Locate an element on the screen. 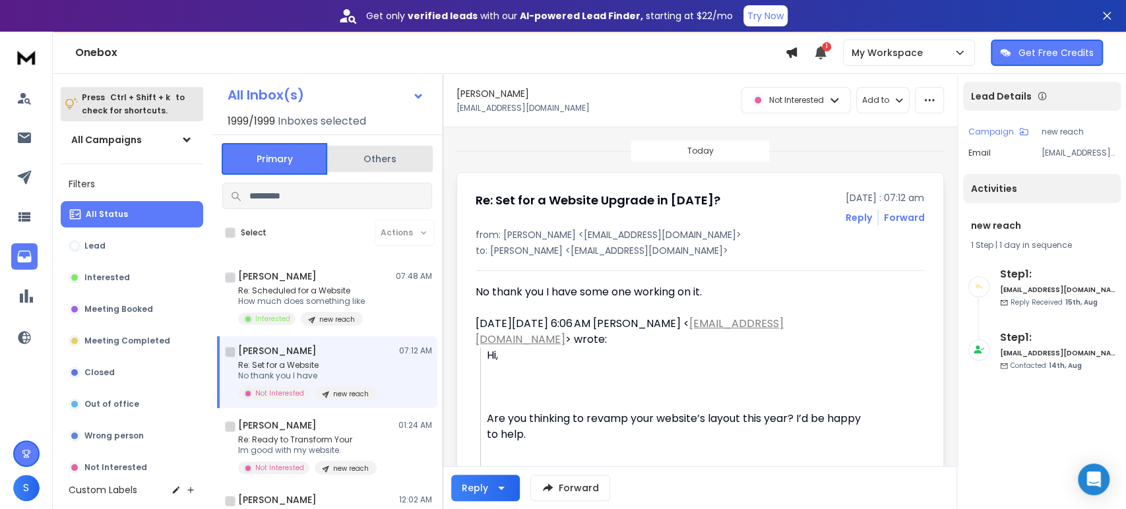  strong: verified leads is located at coordinates (443, 16).